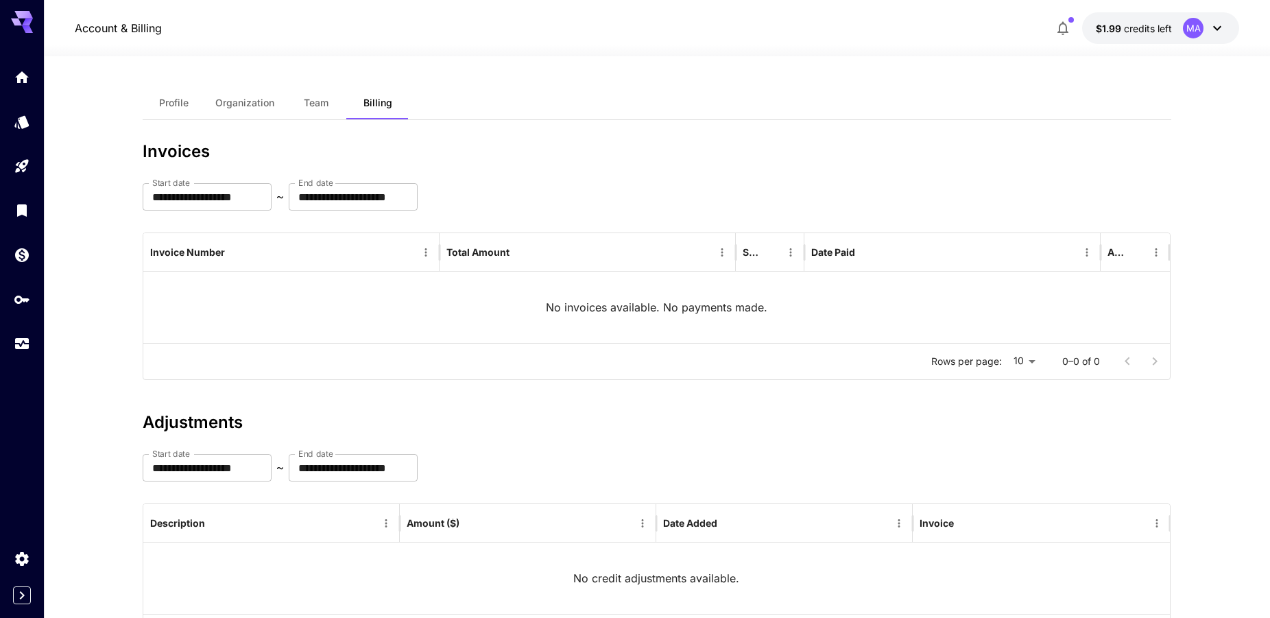 Image resolution: width=1270 pixels, height=618 pixels. What do you see at coordinates (966, 361) in the screenshot?
I see `p: Rows per page:` at bounding box center [966, 361].